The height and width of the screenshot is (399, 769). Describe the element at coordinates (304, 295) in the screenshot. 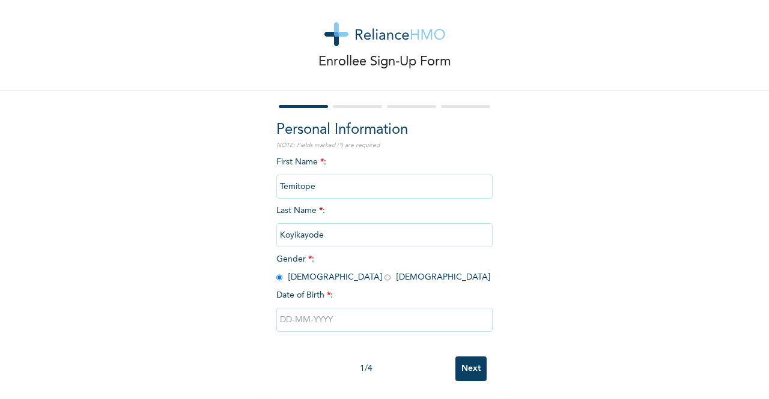

I see `span: Date of Birth :` at that location.